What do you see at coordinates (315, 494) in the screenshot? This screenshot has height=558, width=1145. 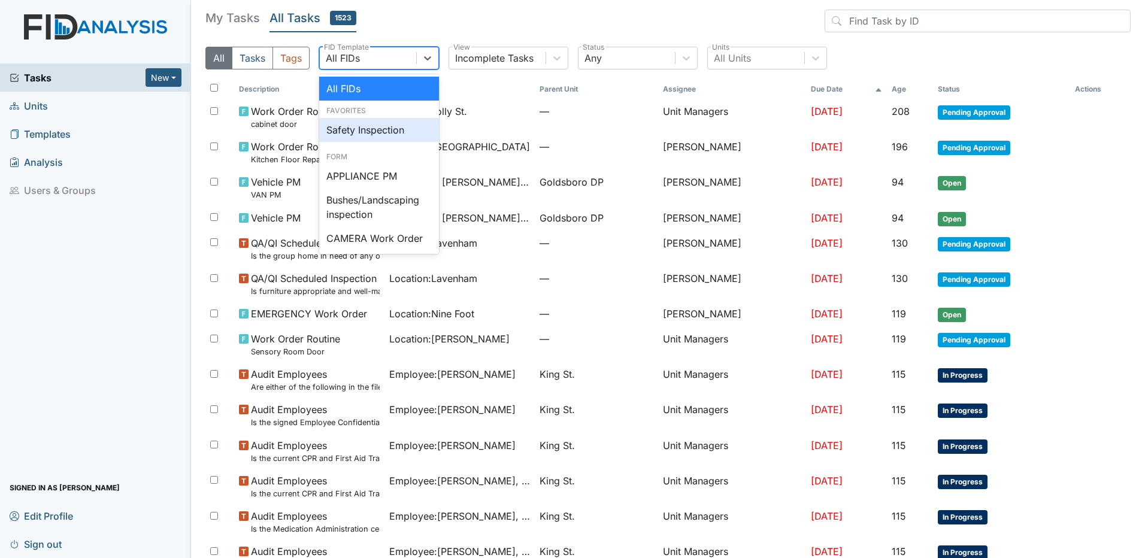 I see `small: Is the current CPR and First Aid Training Certificate found in the file(2 years)?` at bounding box center [315, 494].